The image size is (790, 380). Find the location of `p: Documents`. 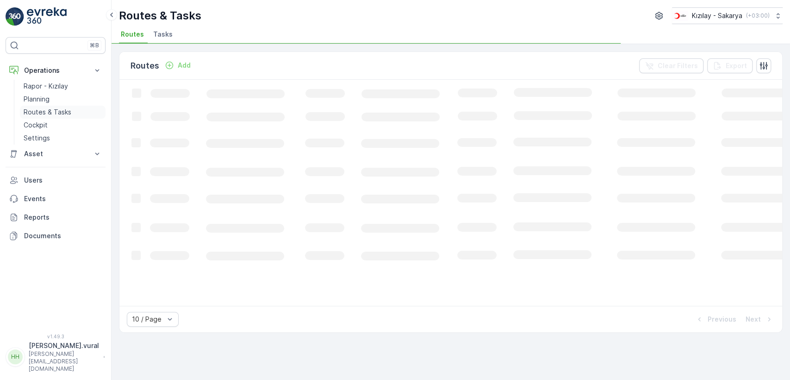

p: Documents is located at coordinates (63, 236).